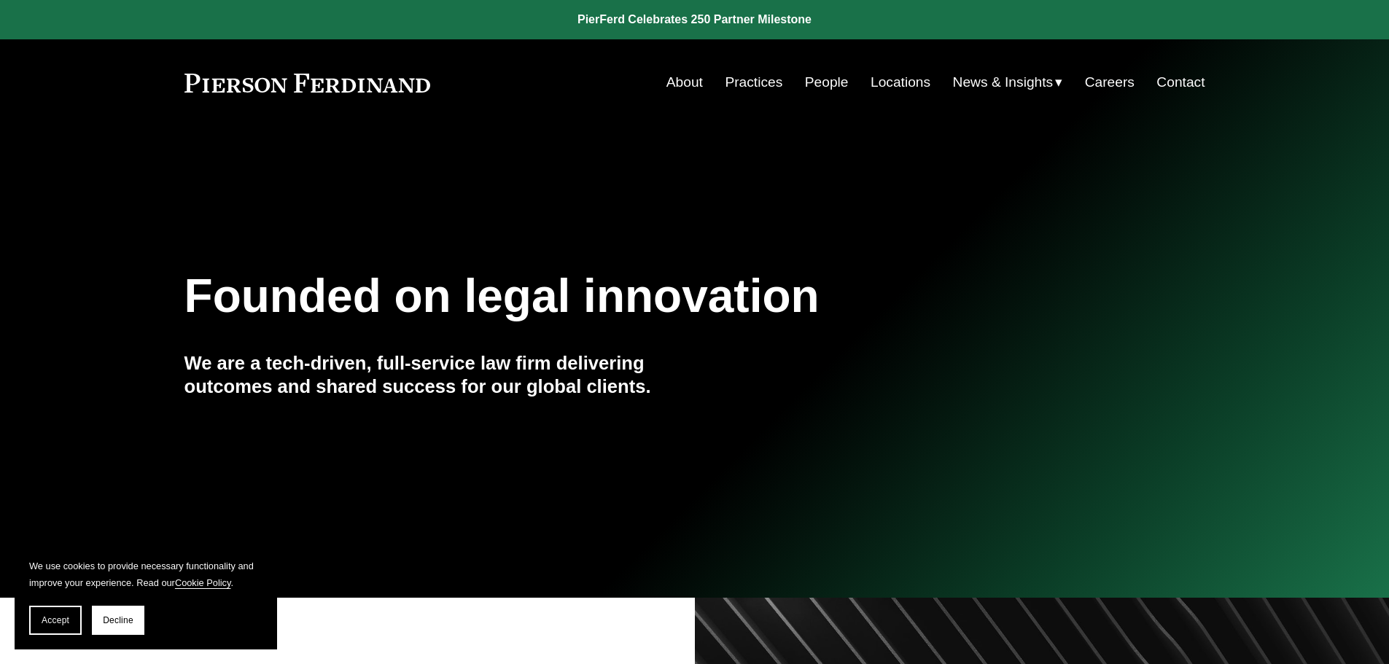 This screenshot has height=664, width=1389. I want to click on span: Accept, so click(55, 620).